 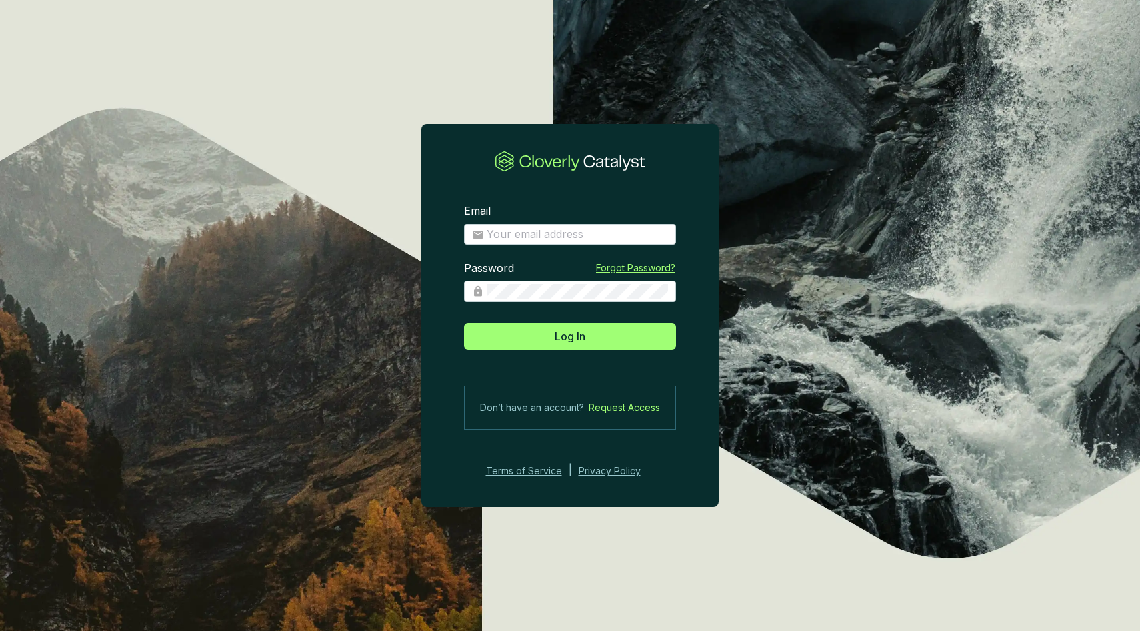 I want to click on label: Password, so click(x=489, y=269).